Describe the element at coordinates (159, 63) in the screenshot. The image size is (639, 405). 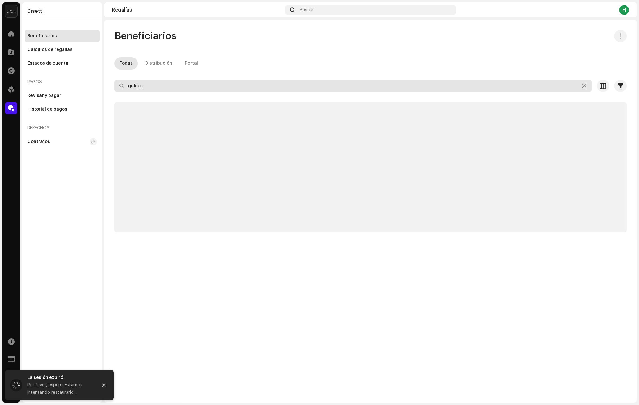
I see `div: Distribución` at that location.